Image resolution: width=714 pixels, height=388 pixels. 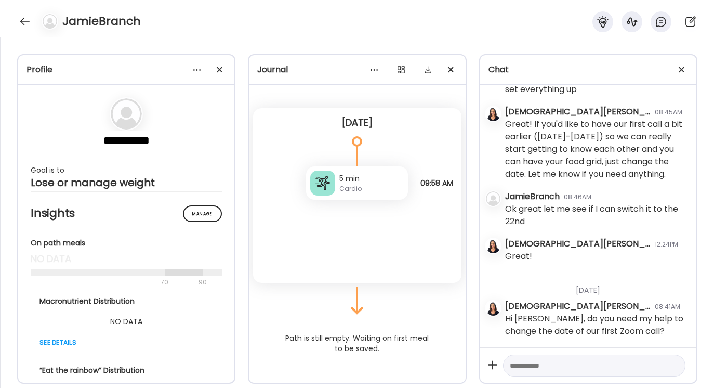 What do you see at coordinates (667, 307) in the screenshot?
I see `div: 08:41AM` at bounding box center [667, 307].